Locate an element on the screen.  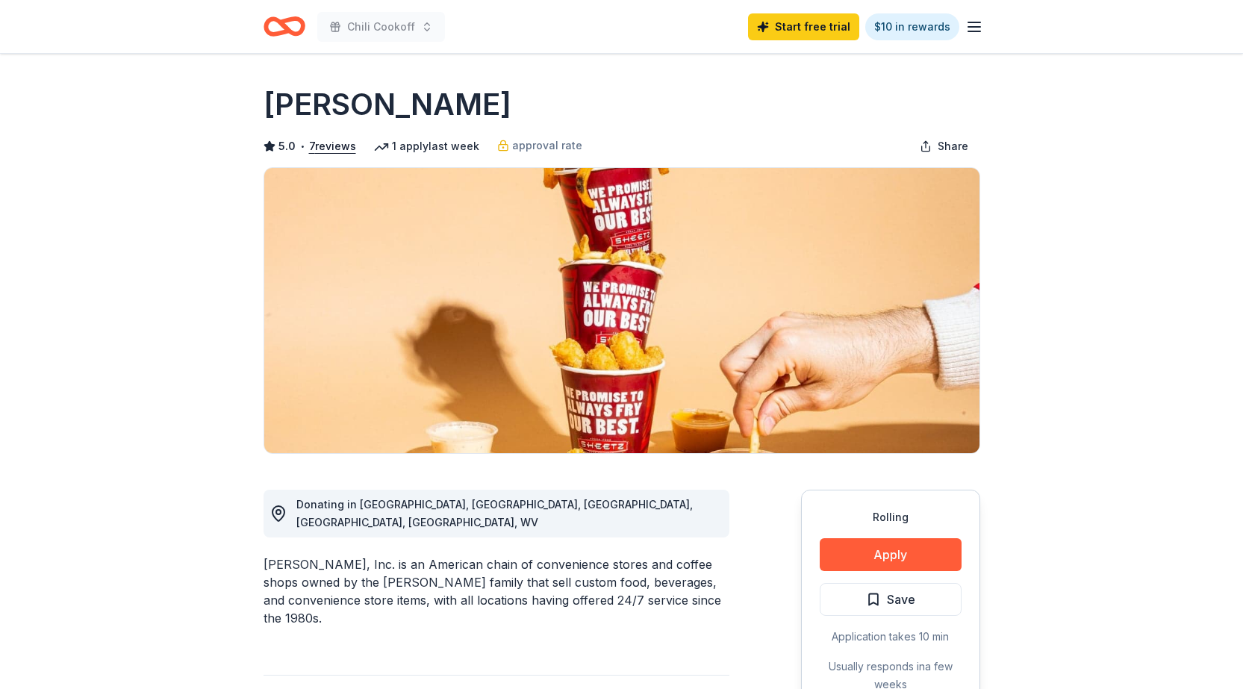
button: Chili Cookoff is located at coordinates (381, 27).